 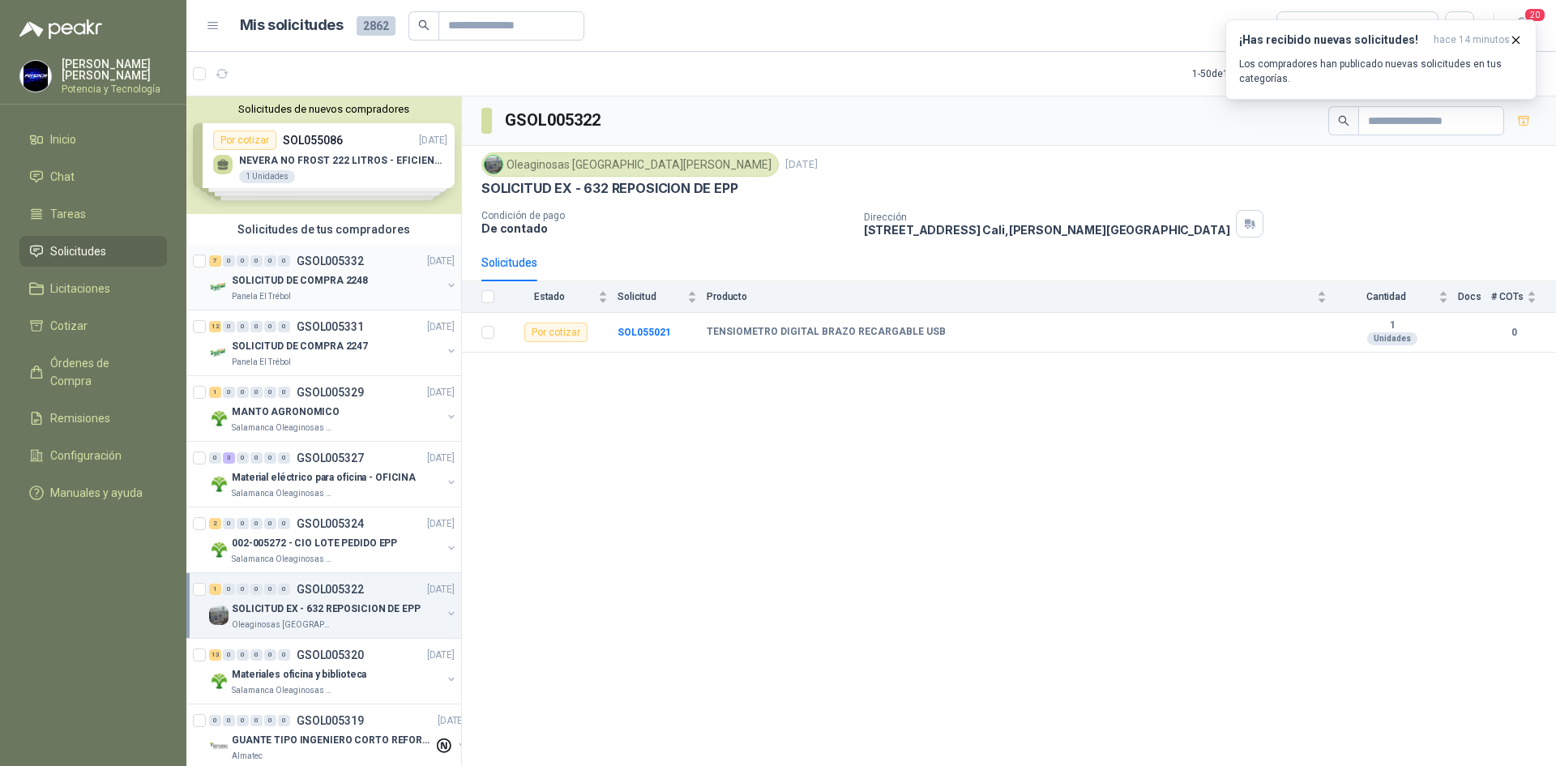 I want to click on h3: ¡Has recibido nuevas solicitudes!, so click(x=1333, y=40).